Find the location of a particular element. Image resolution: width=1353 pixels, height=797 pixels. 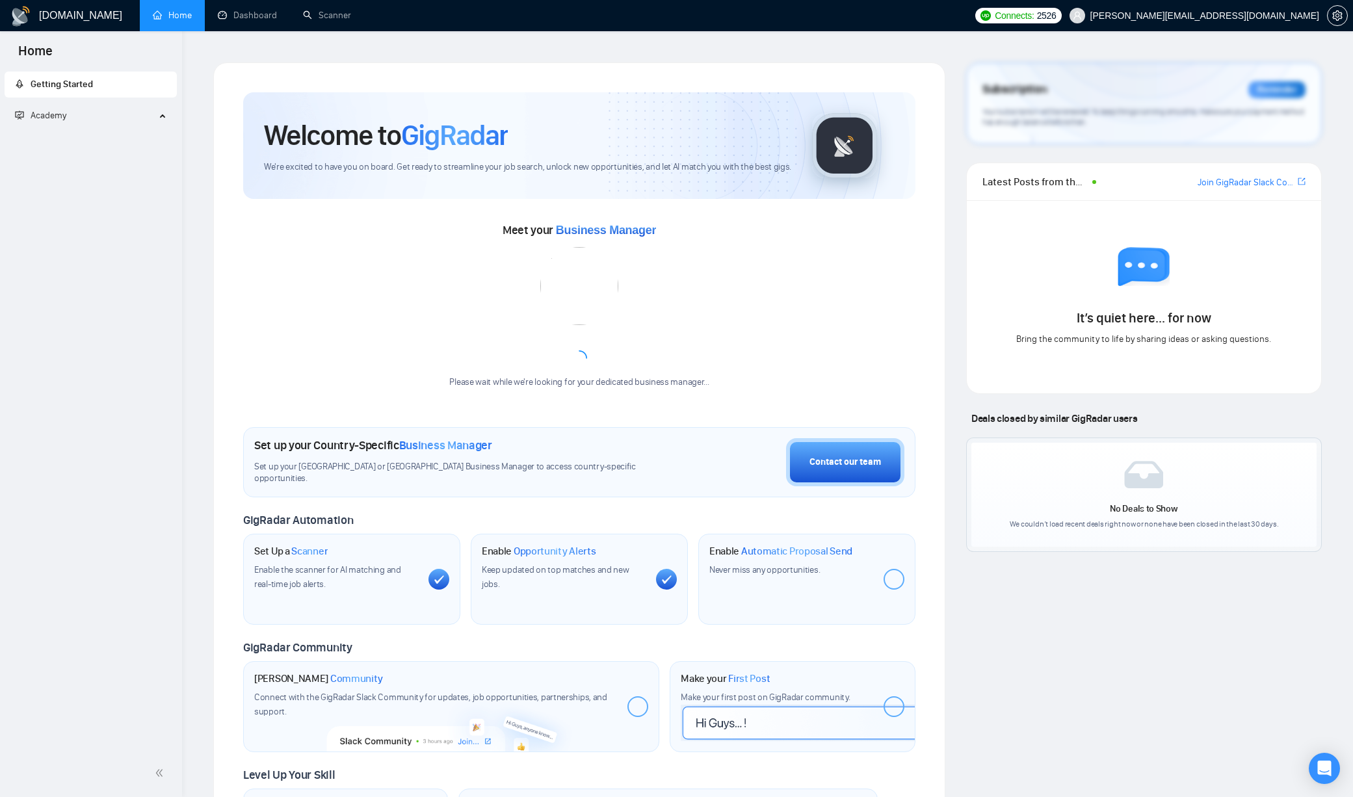

img: gigradar-logo.png is located at coordinates (845, 146).